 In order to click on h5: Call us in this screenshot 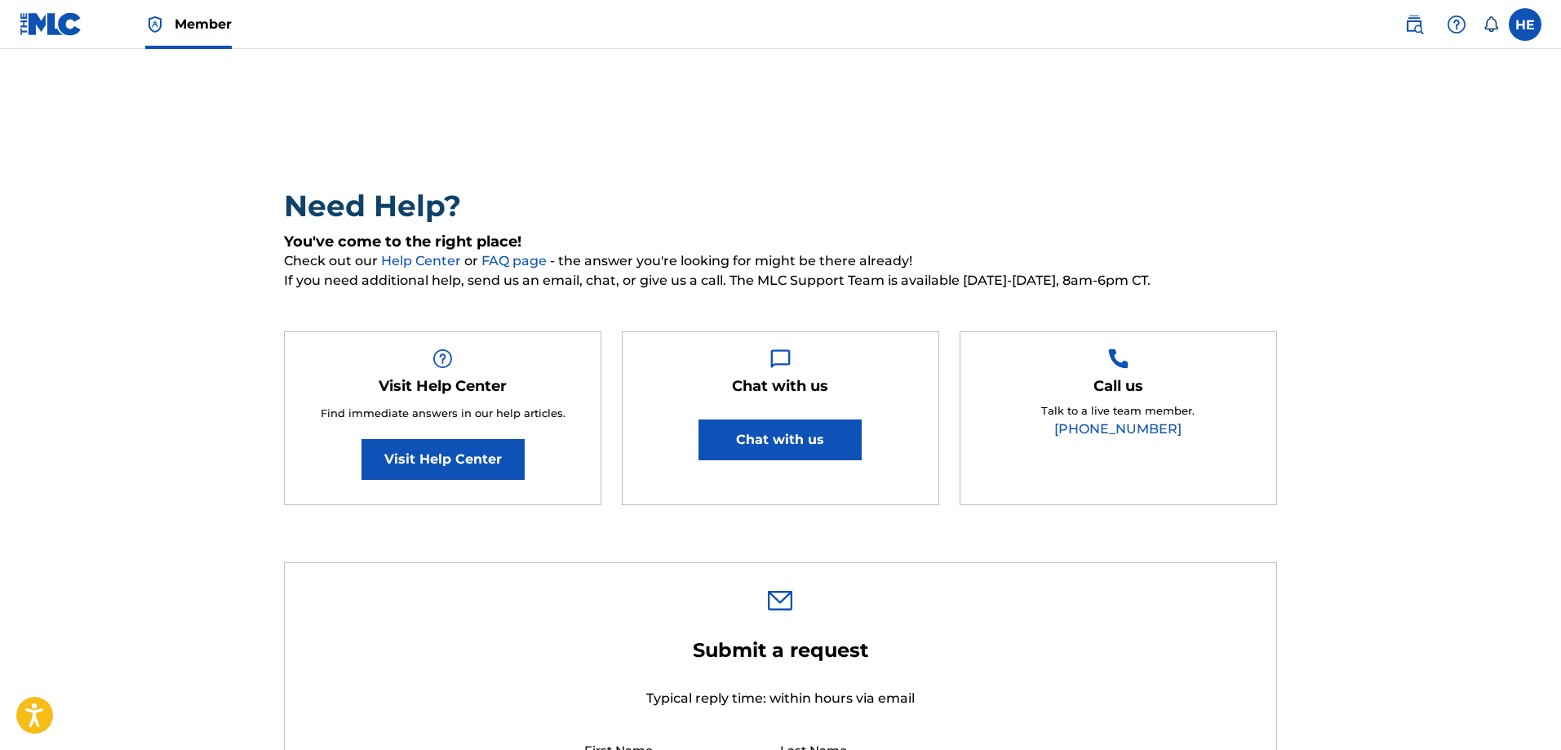, I will do `click(1118, 386)`.